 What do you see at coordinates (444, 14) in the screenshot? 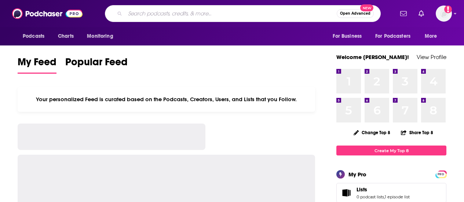
I see `button: Show profile menu` at bounding box center [444, 14].